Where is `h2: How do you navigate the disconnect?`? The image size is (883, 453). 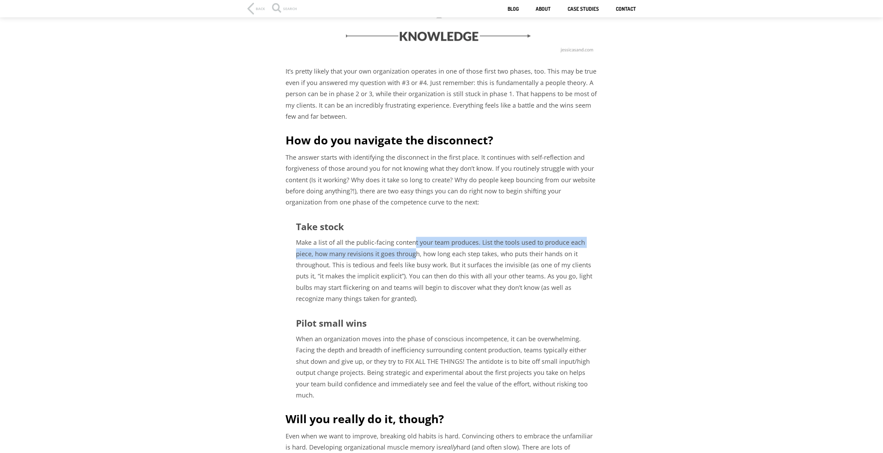 h2: How do you navigate the disconnect? is located at coordinates (442, 140).